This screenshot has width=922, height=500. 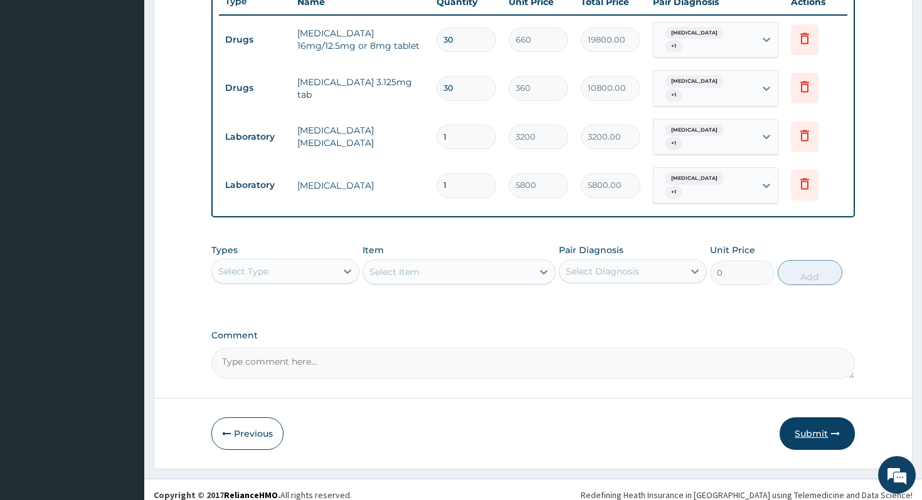 What do you see at coordinates (37, 78) in the screenshot?
I see `img: d_794563401_company_1708531726252_794563401` at bounding box center [37, 78].